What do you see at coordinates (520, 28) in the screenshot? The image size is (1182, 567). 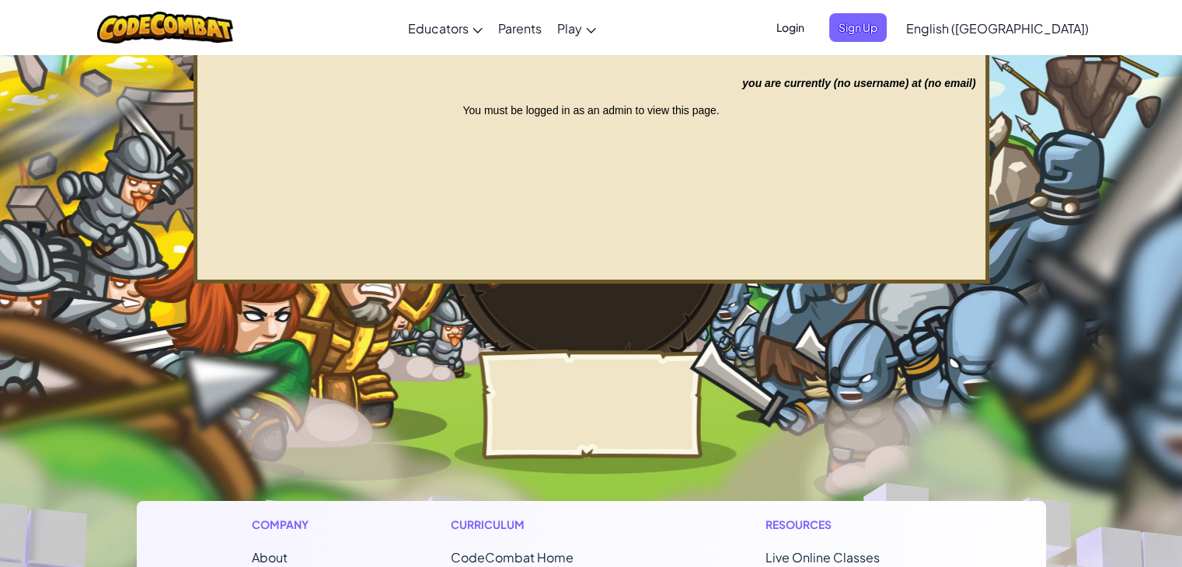 I see `a: Parents` at bounding box center [520, 28].